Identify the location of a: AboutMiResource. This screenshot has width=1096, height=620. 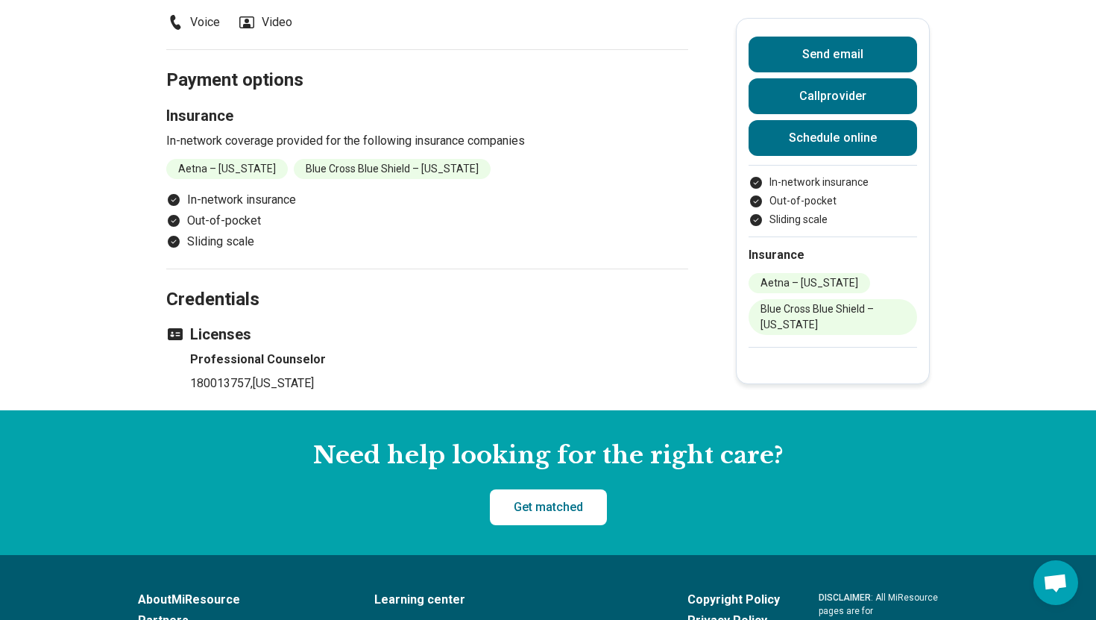
(236, 600).